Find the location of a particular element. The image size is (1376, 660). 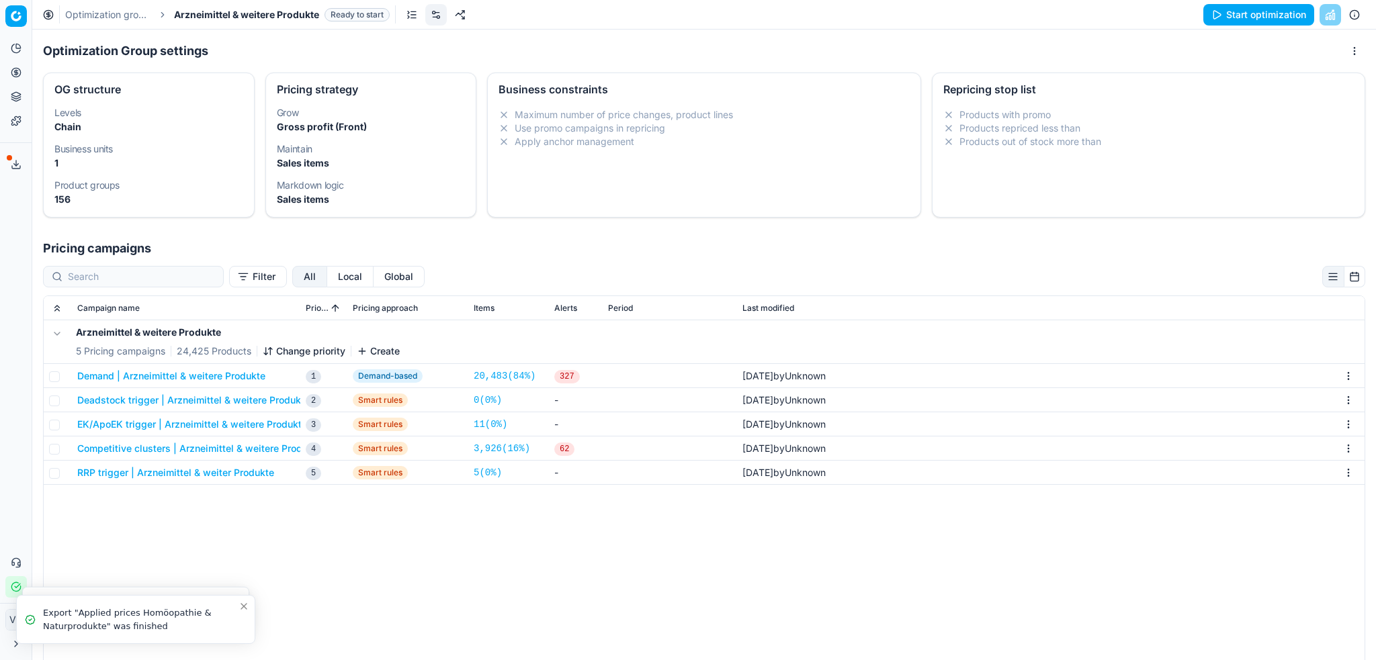

span: Demand-based is located at coordinates (388, 376).